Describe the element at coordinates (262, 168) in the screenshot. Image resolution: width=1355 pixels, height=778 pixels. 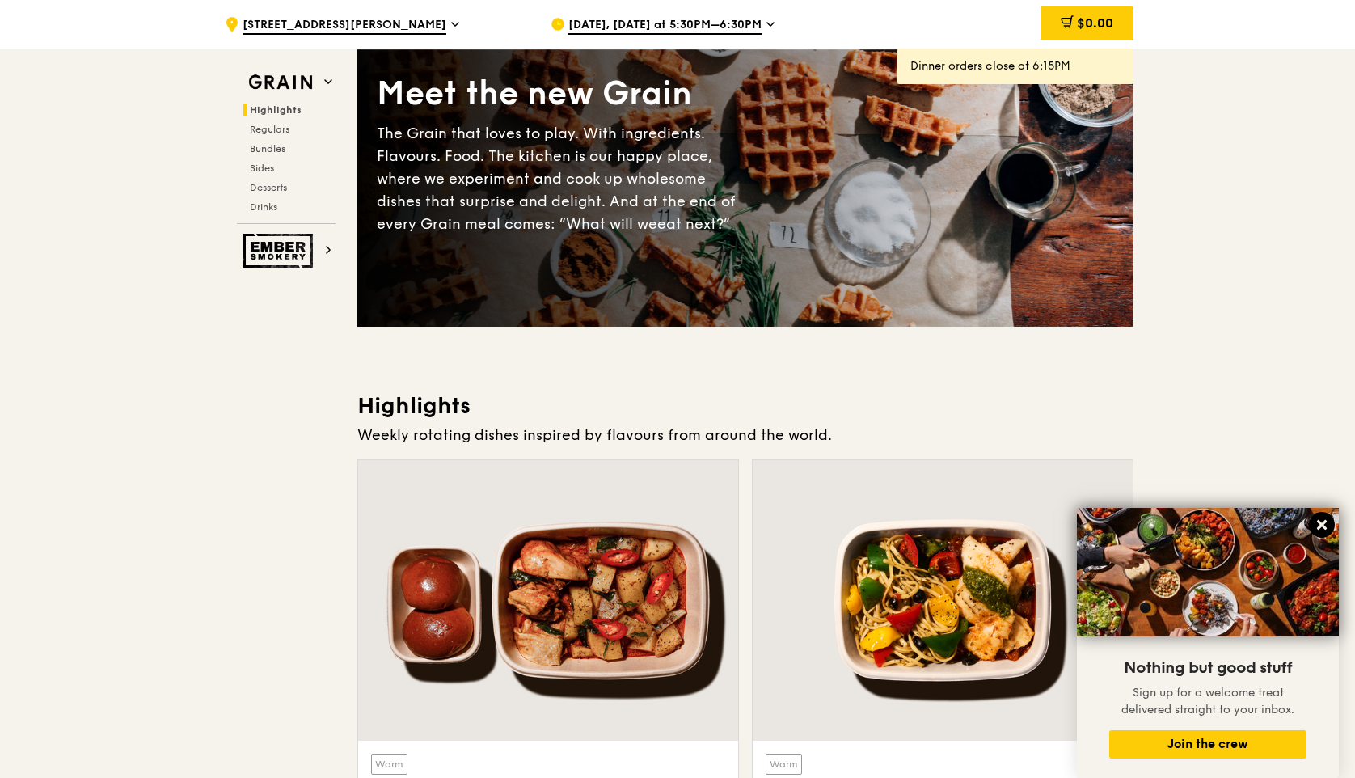
I see `span: Sides` at that location.